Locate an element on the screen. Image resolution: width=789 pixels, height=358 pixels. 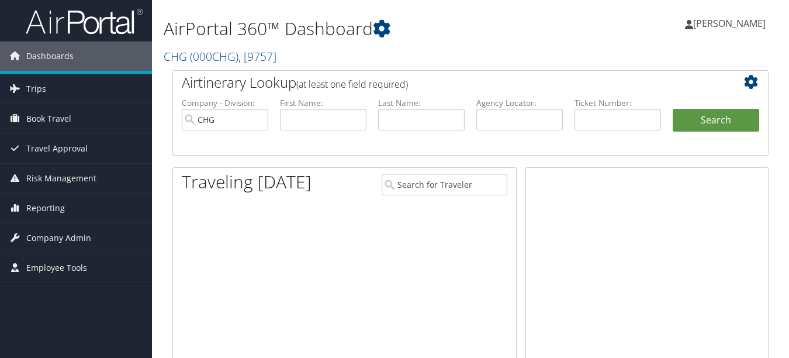
span: Dashboards is located at coordinates (50, 56).